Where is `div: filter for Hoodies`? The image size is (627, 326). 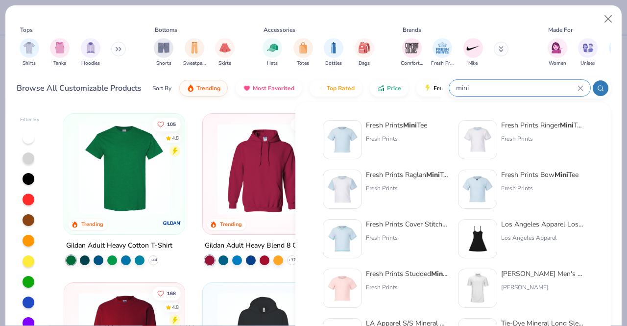
div: filter for Hoodies is located at coordinates (91, 52).